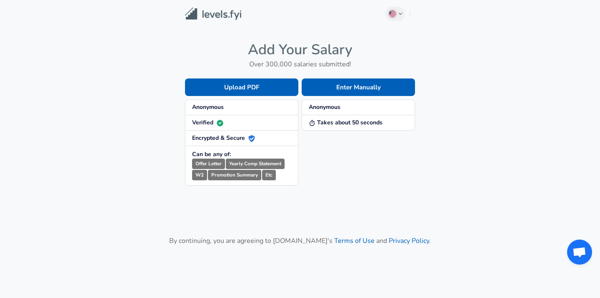  What do you see at coordinates (213, 14) in the screenshot?
I see `img: Levels.fyi` at bounding box center [213, 14].